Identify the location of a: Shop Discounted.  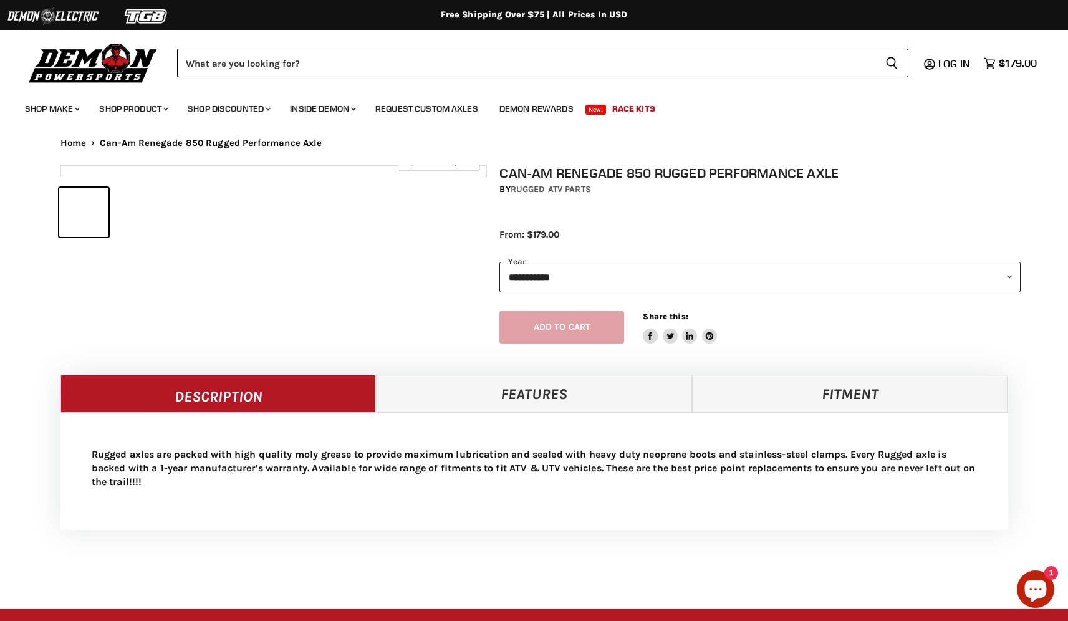
(228, 108).